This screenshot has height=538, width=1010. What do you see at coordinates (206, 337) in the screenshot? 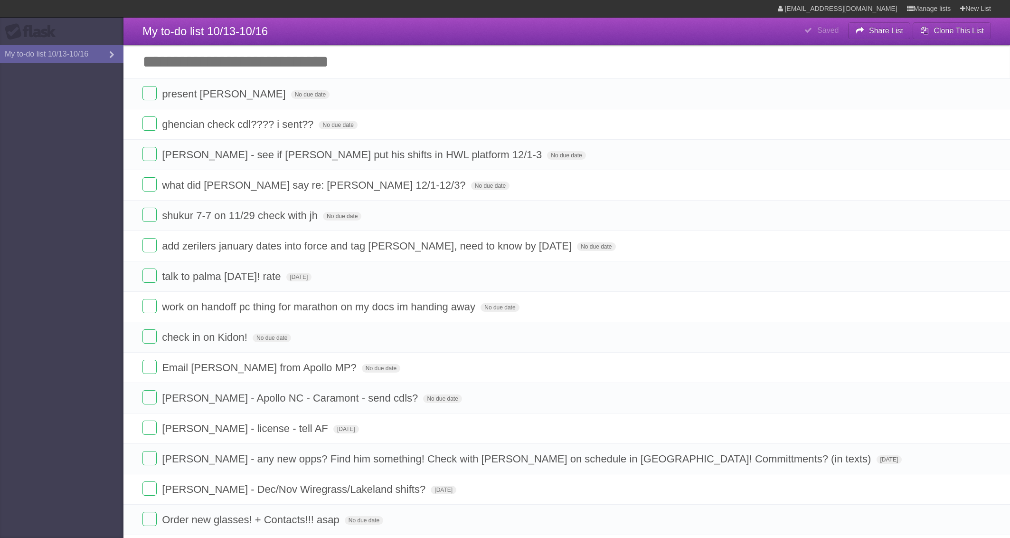
I see `span: check in on Kidon!` at bounding box center [206, 337].